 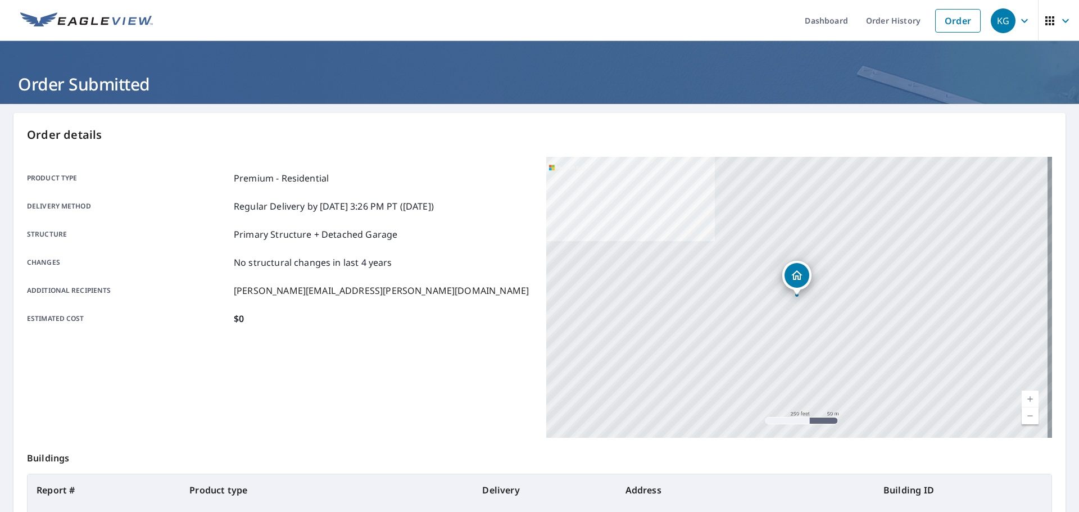 I want to click on th: Delivery, so click(x=545, y=490).